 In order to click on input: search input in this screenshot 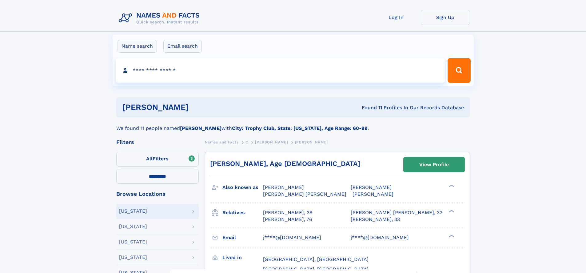, I will do `click(280, 70)`.